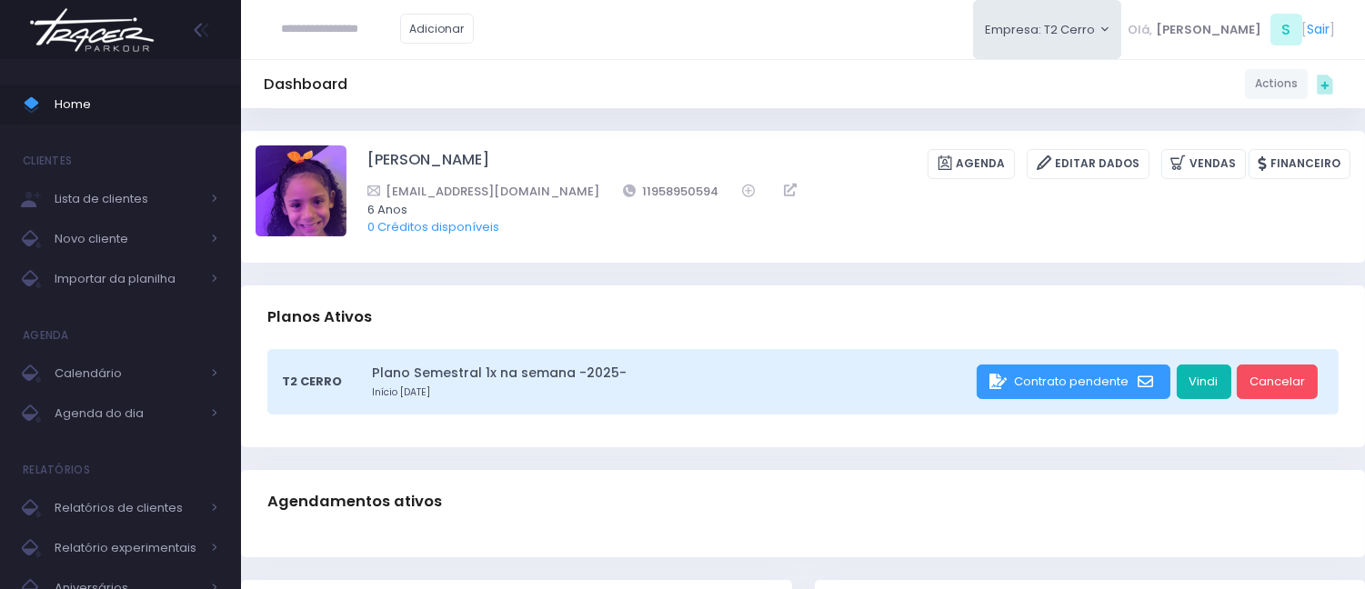 The width and height of the screenshot is (1365, 589). What do you see at coordinates (127, 199) in the screenshot?
I see `span: Lista de clientes` at bounding box center [127, 199].